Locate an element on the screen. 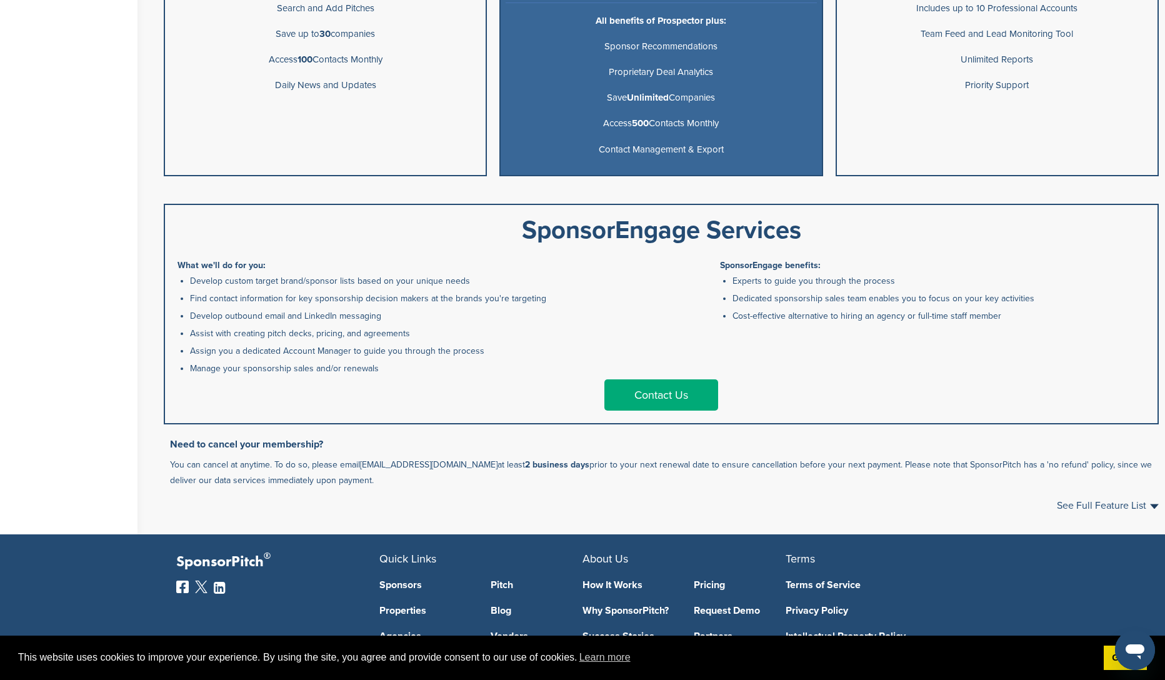  a: Pitch is located at coordinates (537, 585).